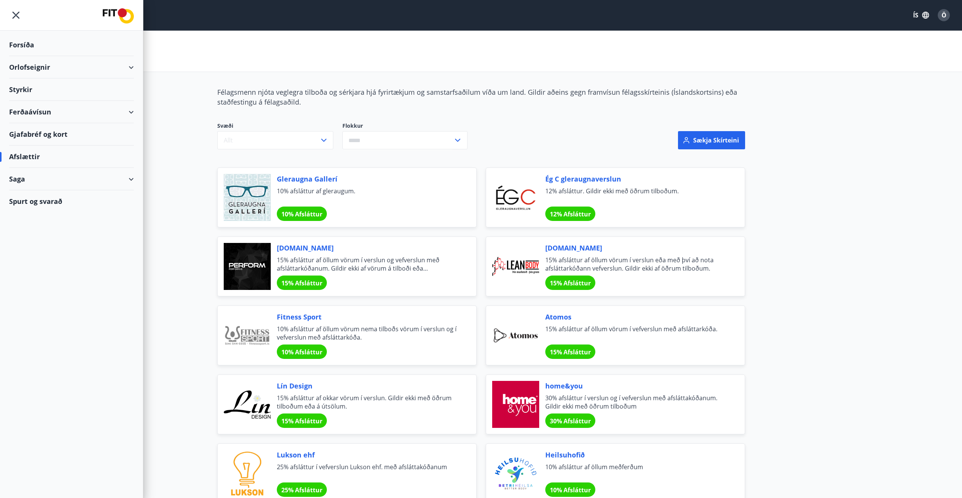 The width and height of the screenshot is (962, 498). I want to click on span: 15% afsláttur af öllum vörum í vefverslun með afsláttarkóða., so click(636, 333).